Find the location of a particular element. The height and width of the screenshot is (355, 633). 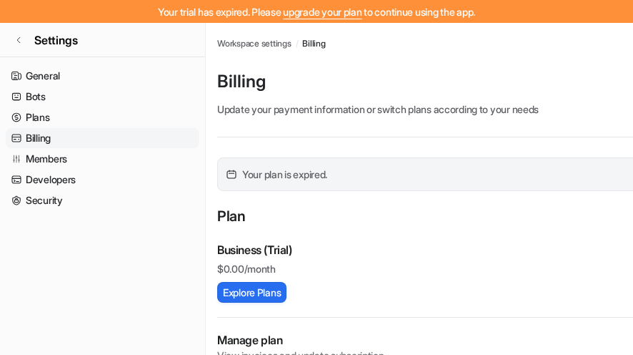

a: Security is located at coordinates (102, 200).